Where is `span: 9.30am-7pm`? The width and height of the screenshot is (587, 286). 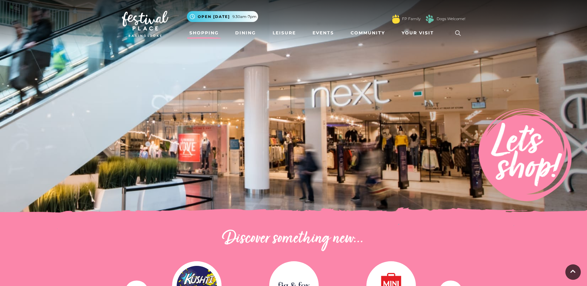 span: 9.30am-7pm is located at coordinates (245, 17).